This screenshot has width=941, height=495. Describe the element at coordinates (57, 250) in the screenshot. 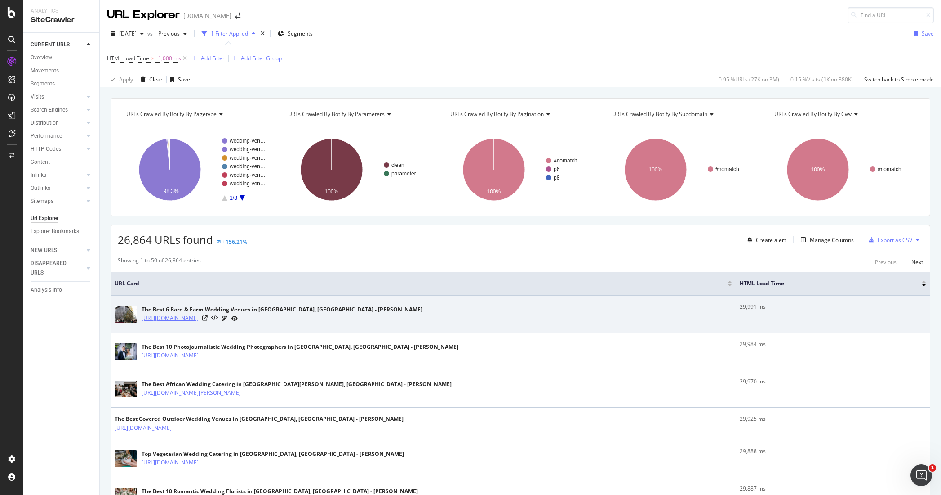

I see `a: NEW URLS` at that location.